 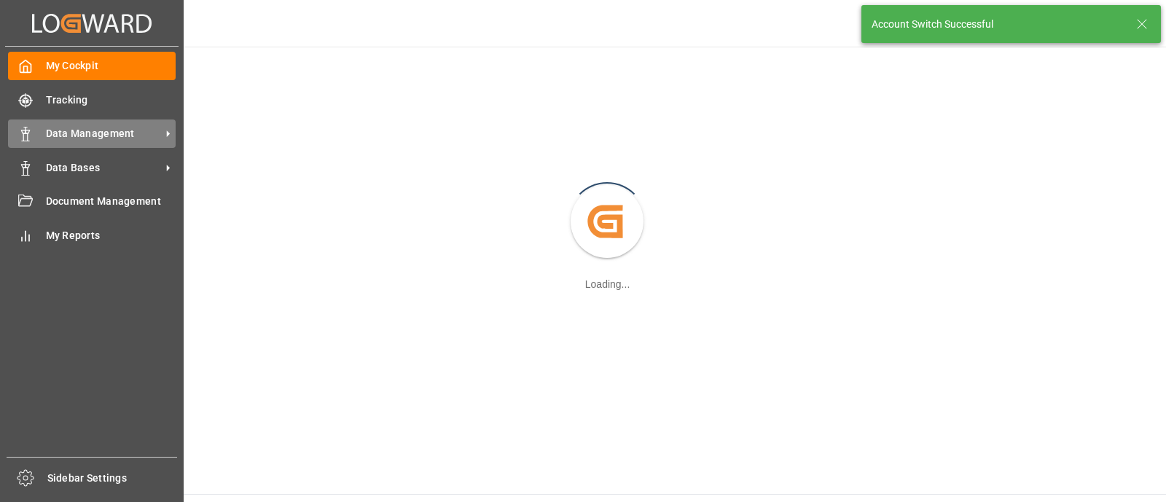 What do you see at coordinates (92, 99) in the screenshot?
I see `a: Tracking` at bounding box center [92, 99].